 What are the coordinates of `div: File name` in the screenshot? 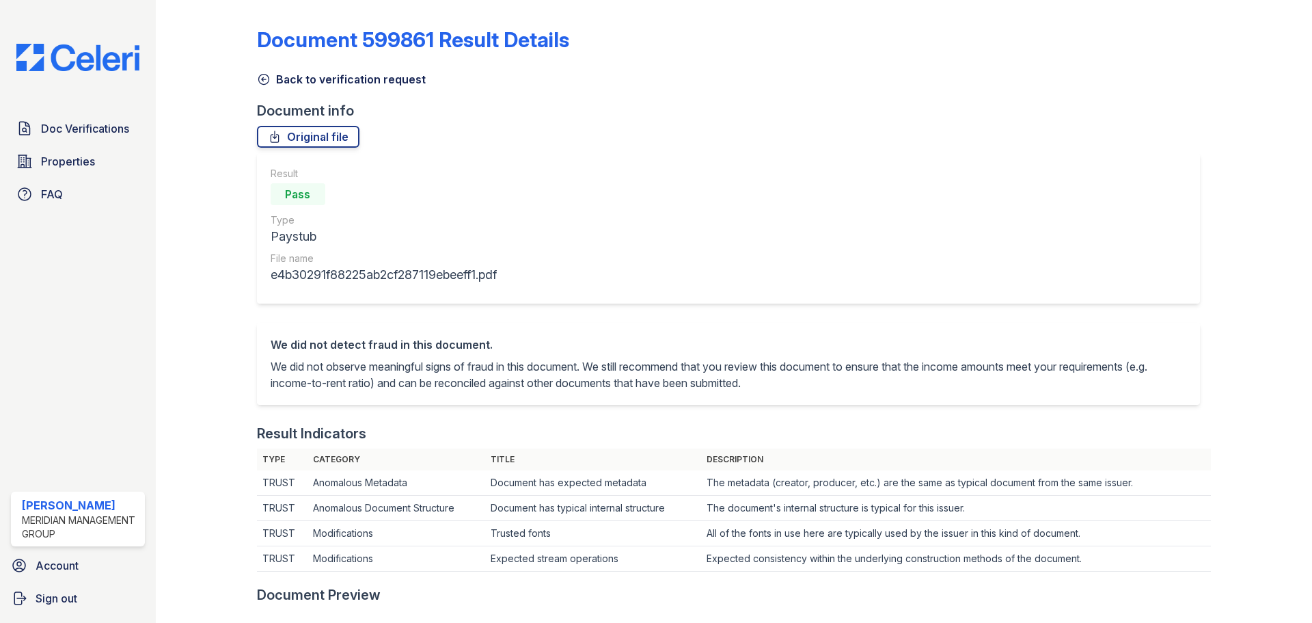 It's located at (383, 258).